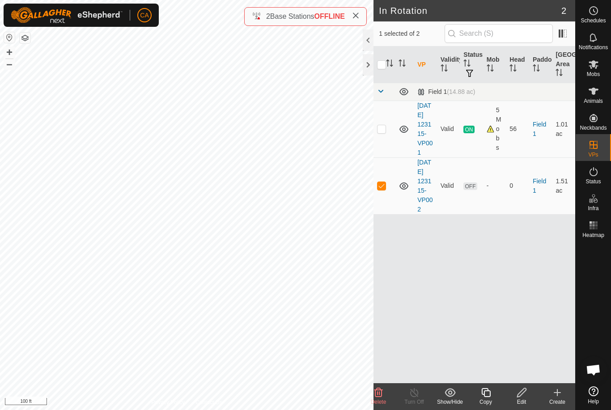 The height and width of the screenshot is (410, 611). Describe the element at coordinates (499, 34) in the screenshot. I see `input: Search (S)` at that location.